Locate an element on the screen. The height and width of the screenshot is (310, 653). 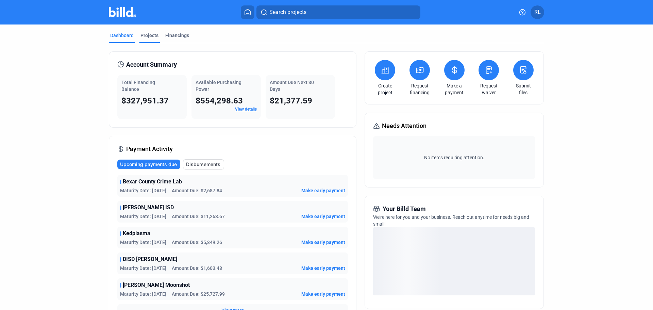
a: Create project is located at coordinates (385, 89).